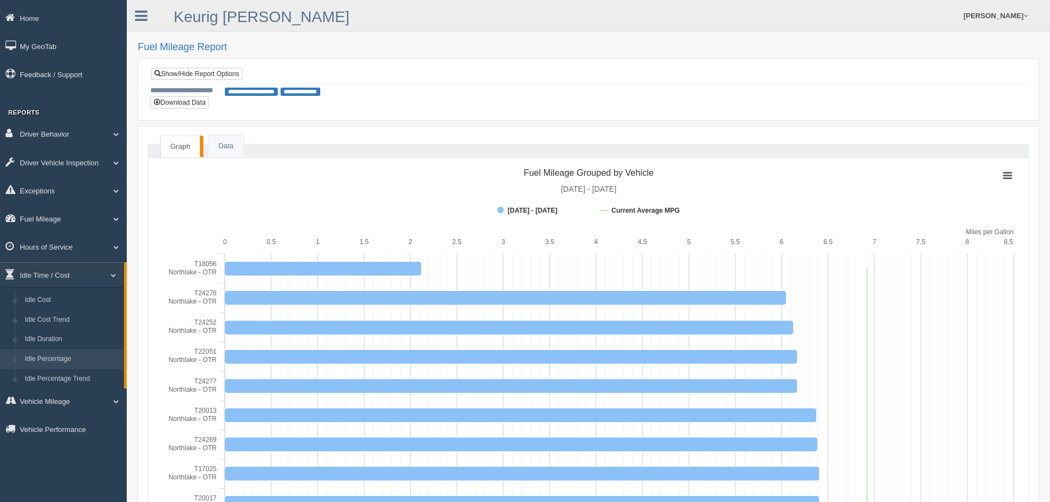  What do you see at coordinates (317, 242) in the screenshot?
I see `text: 1` at bounding box center [317, 242].